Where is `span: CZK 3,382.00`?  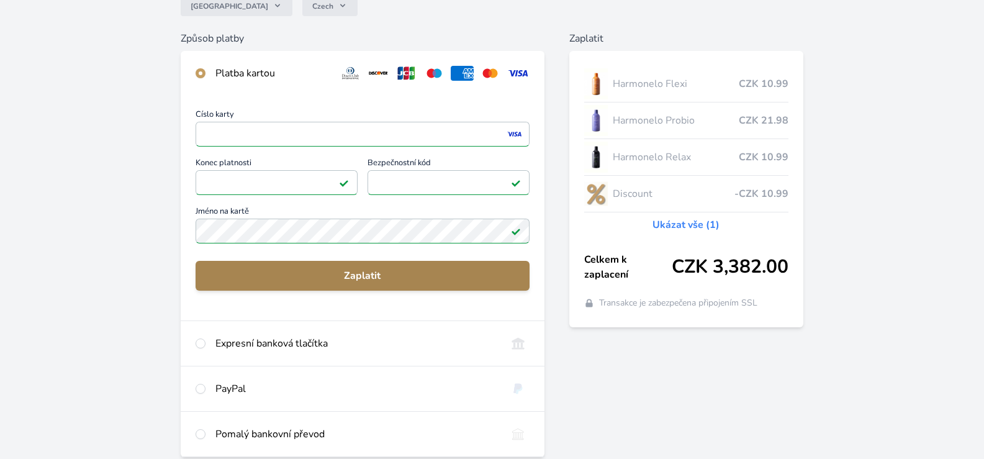 span: CZK 3,382.00 is located at coordinates (730, 267).